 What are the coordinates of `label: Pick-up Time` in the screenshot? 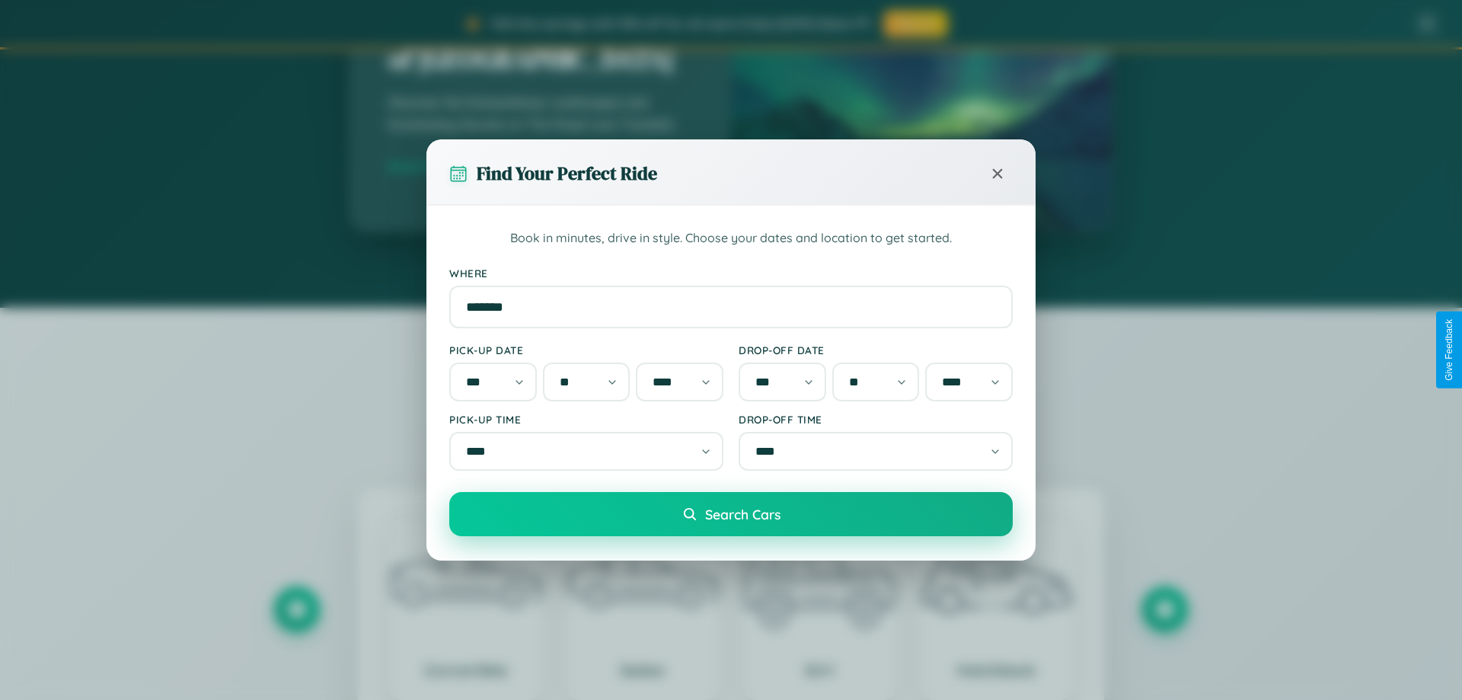 It's located at (586, 419).